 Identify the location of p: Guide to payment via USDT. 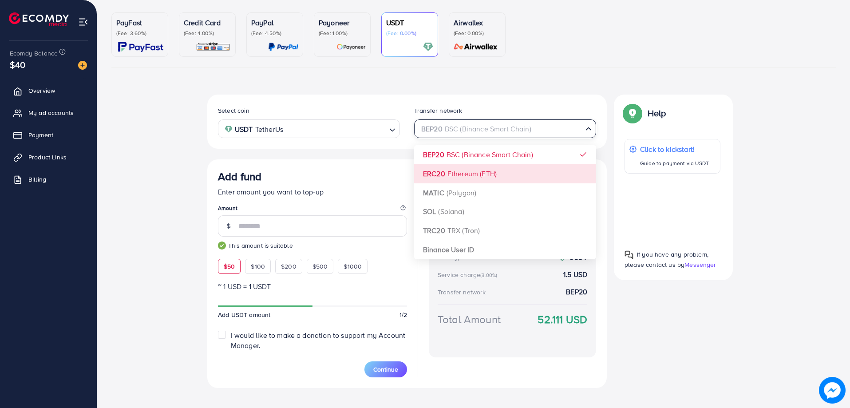
(674, 163).